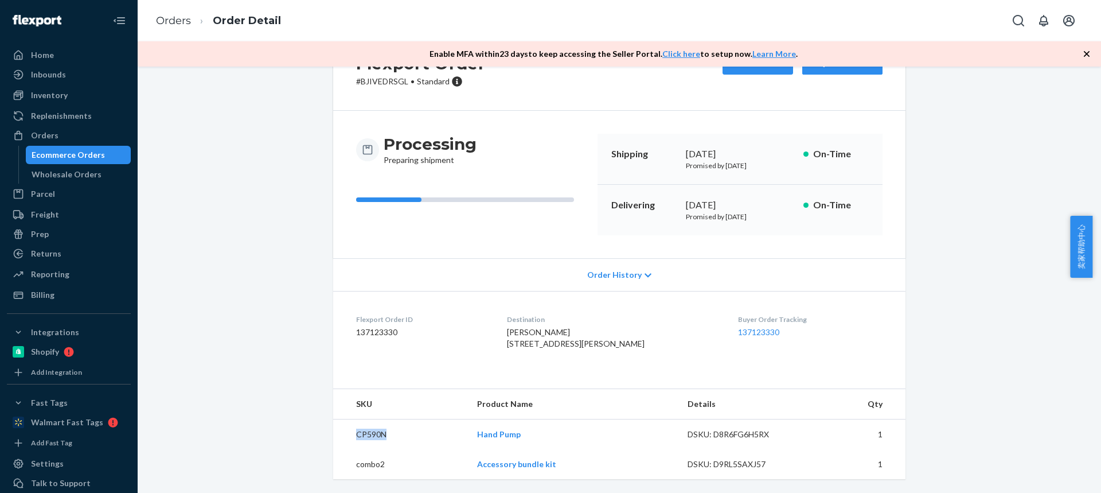  Describe the element at coordinates (67, 174) in the screenshot. I see `div: Wholesale Orders` at that location.